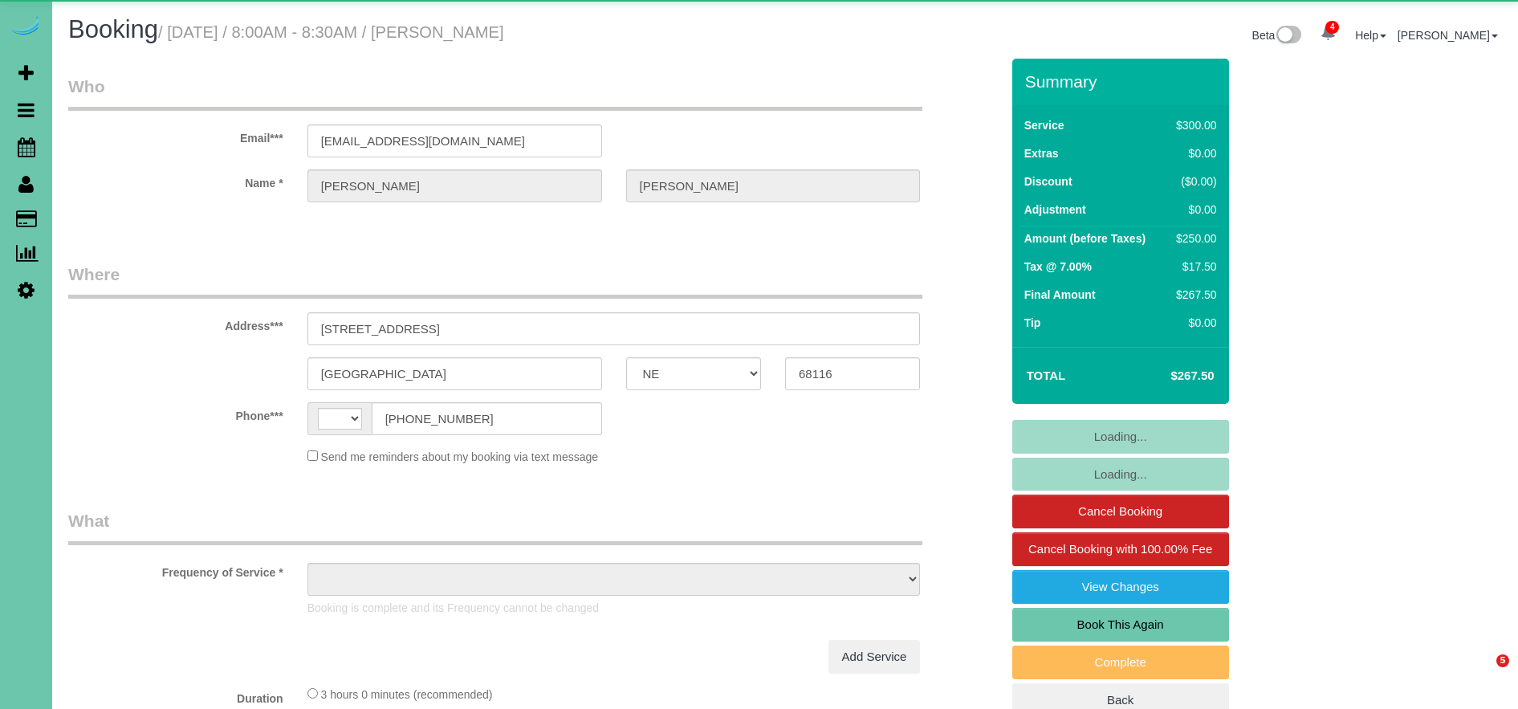 The image size is (1518, 709). What do you see at coordinates (1085, 238) in the screenshot?
I see `label: Amount (before Taxes)` at bounding box center [1085, 238].